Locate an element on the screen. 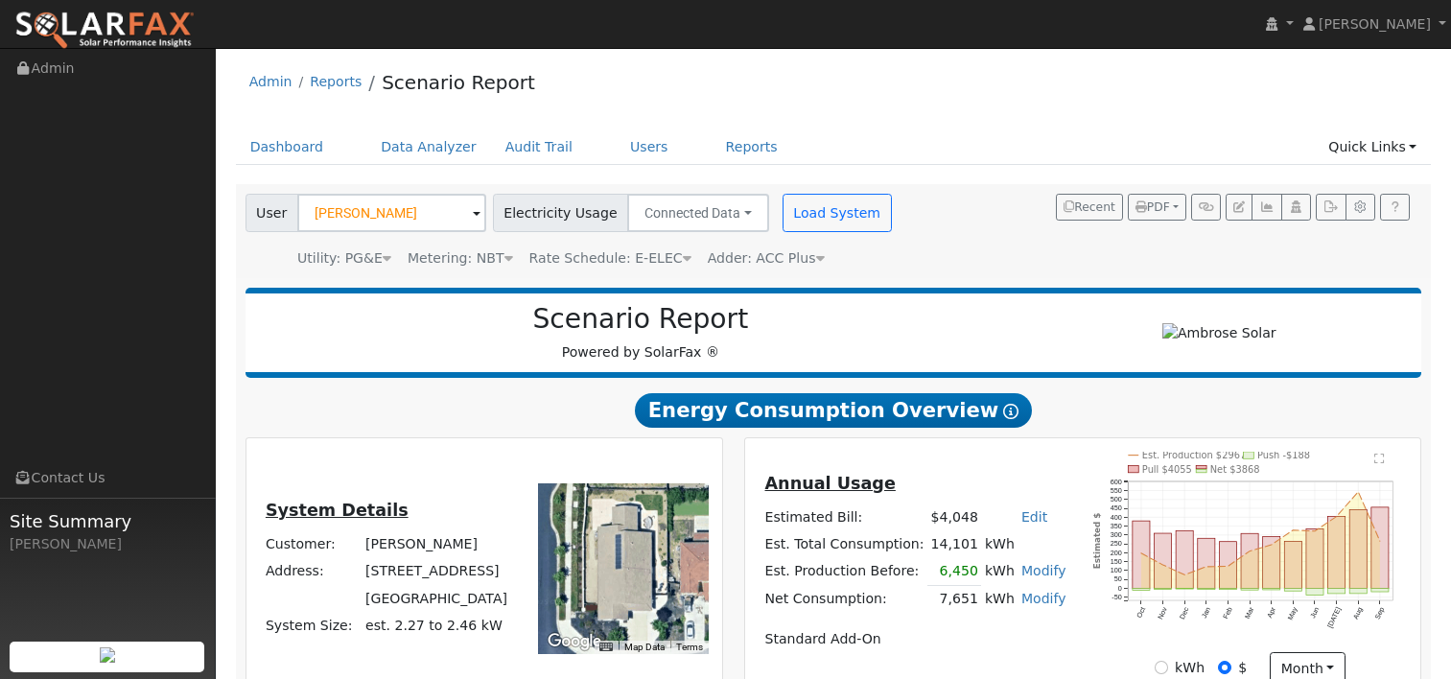 This screenshot has width=1451, height=679. text: Jan is located at coordinates (1206, 613).